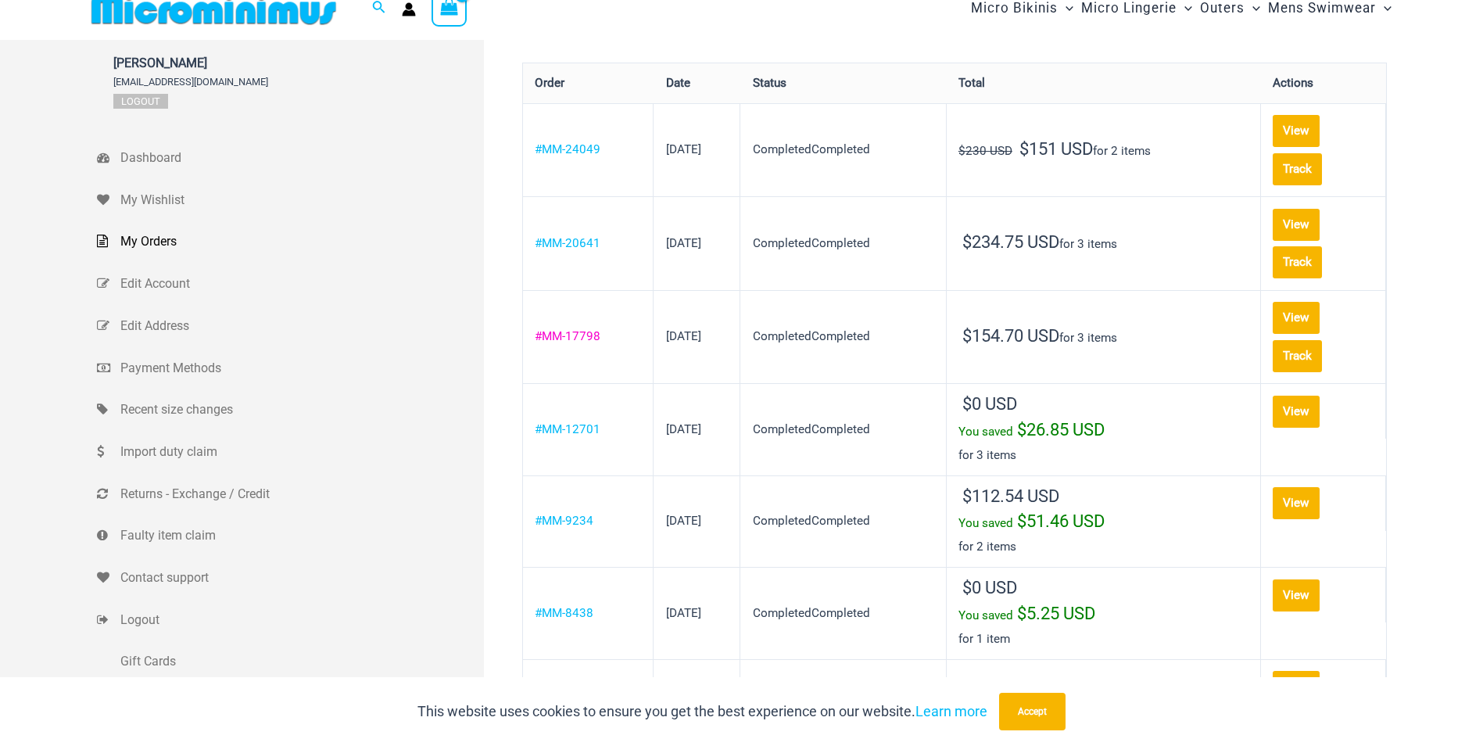  What do you see at coordinates (1296, 224) in the screenshot?
I see `a: View order MM-20641` at bounding box center [1296, 224].